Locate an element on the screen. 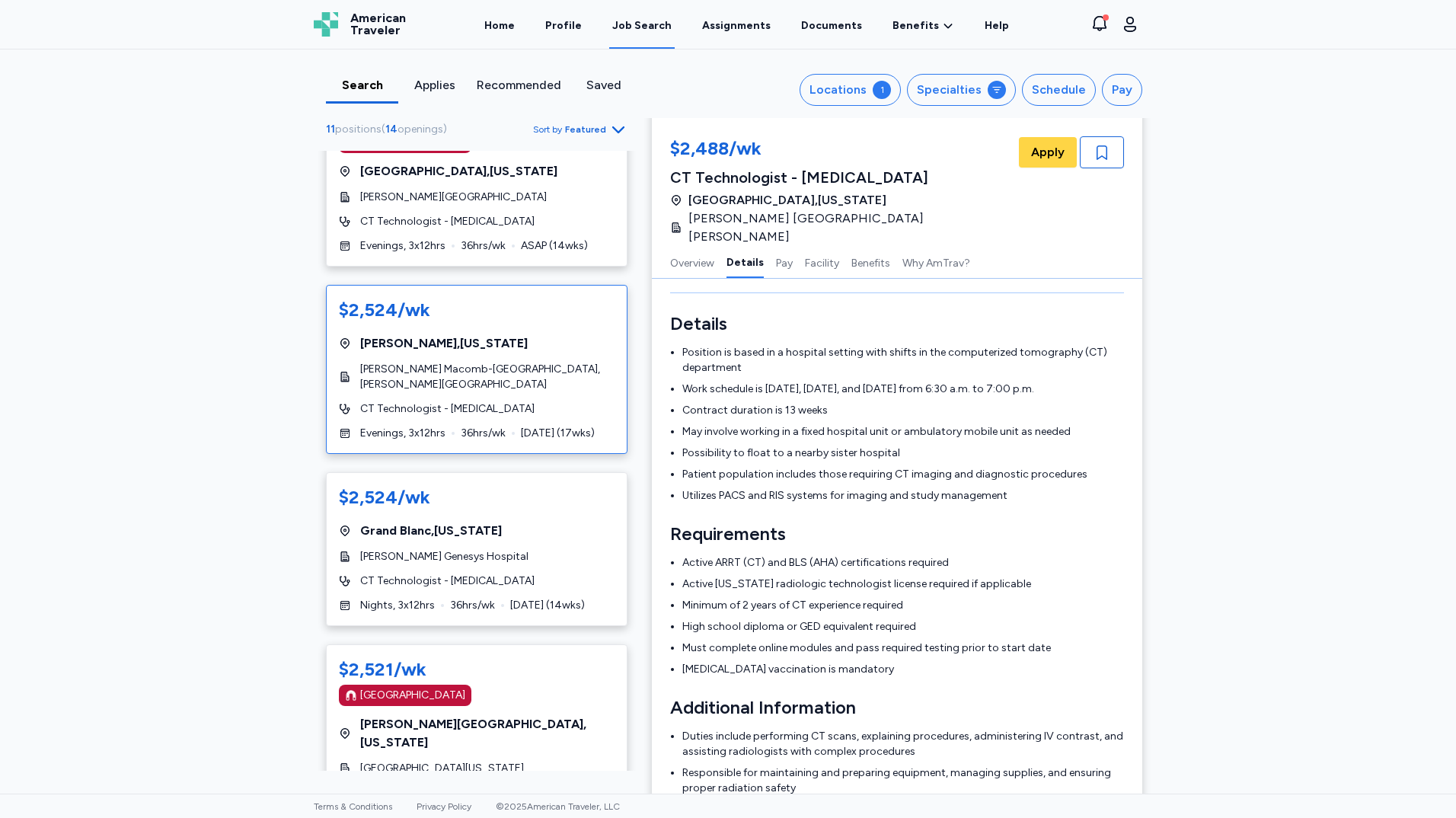 Image resolution: width=1456 pixels, height=818 pixels. a: Terms & Conditions is located at coordinates (353, 806).